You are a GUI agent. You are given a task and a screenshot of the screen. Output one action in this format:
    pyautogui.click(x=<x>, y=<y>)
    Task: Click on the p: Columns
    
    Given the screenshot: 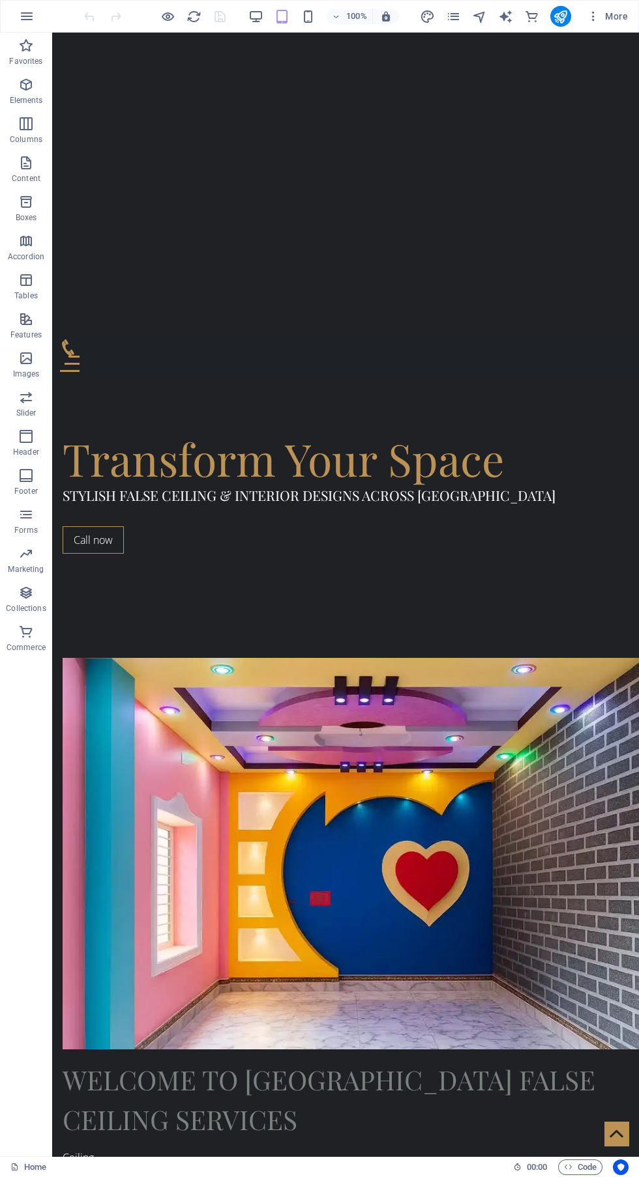 What is the action you would take?
    pyautogui.click(x=26, y=139)
    